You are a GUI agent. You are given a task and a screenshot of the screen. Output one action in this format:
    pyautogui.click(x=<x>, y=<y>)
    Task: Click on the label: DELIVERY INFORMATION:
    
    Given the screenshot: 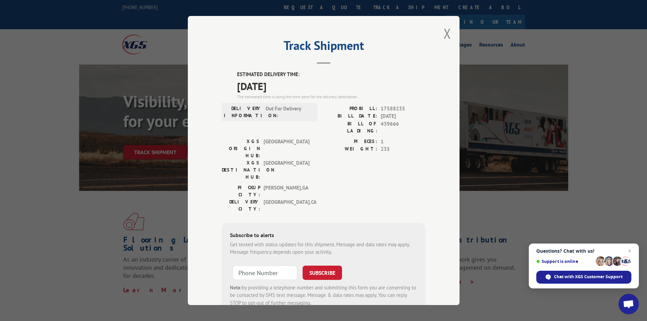 What is the action you would take?
    pyautogui.click(x=243, y=112)
    